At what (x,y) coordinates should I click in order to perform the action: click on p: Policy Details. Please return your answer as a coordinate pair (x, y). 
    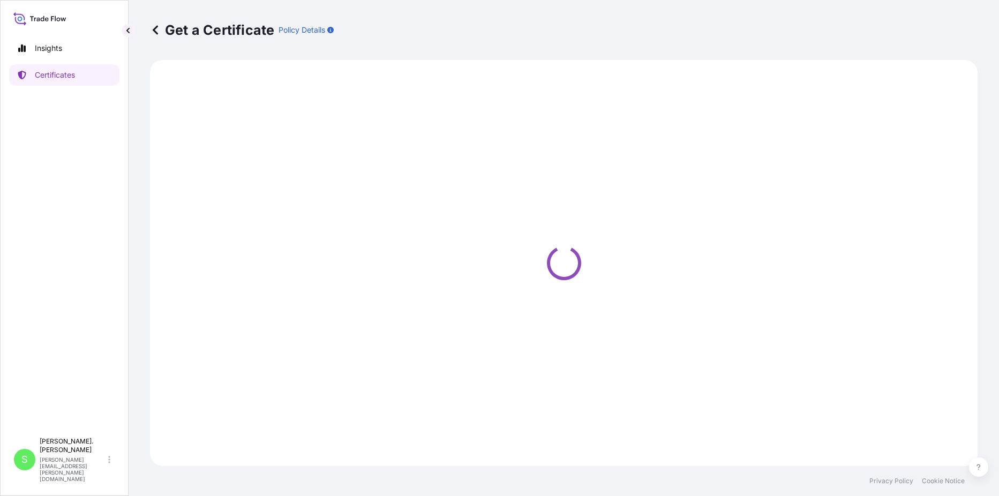
    Looking at the image, I should click on (302, 30).